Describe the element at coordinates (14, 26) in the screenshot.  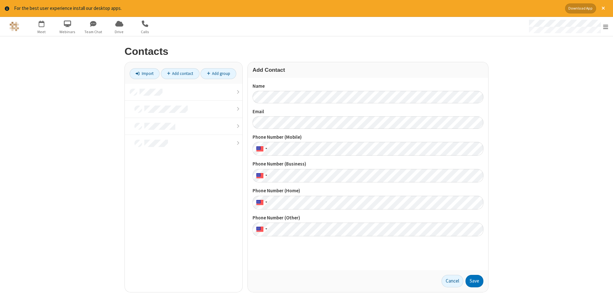
I see `button: Logo` at that location.